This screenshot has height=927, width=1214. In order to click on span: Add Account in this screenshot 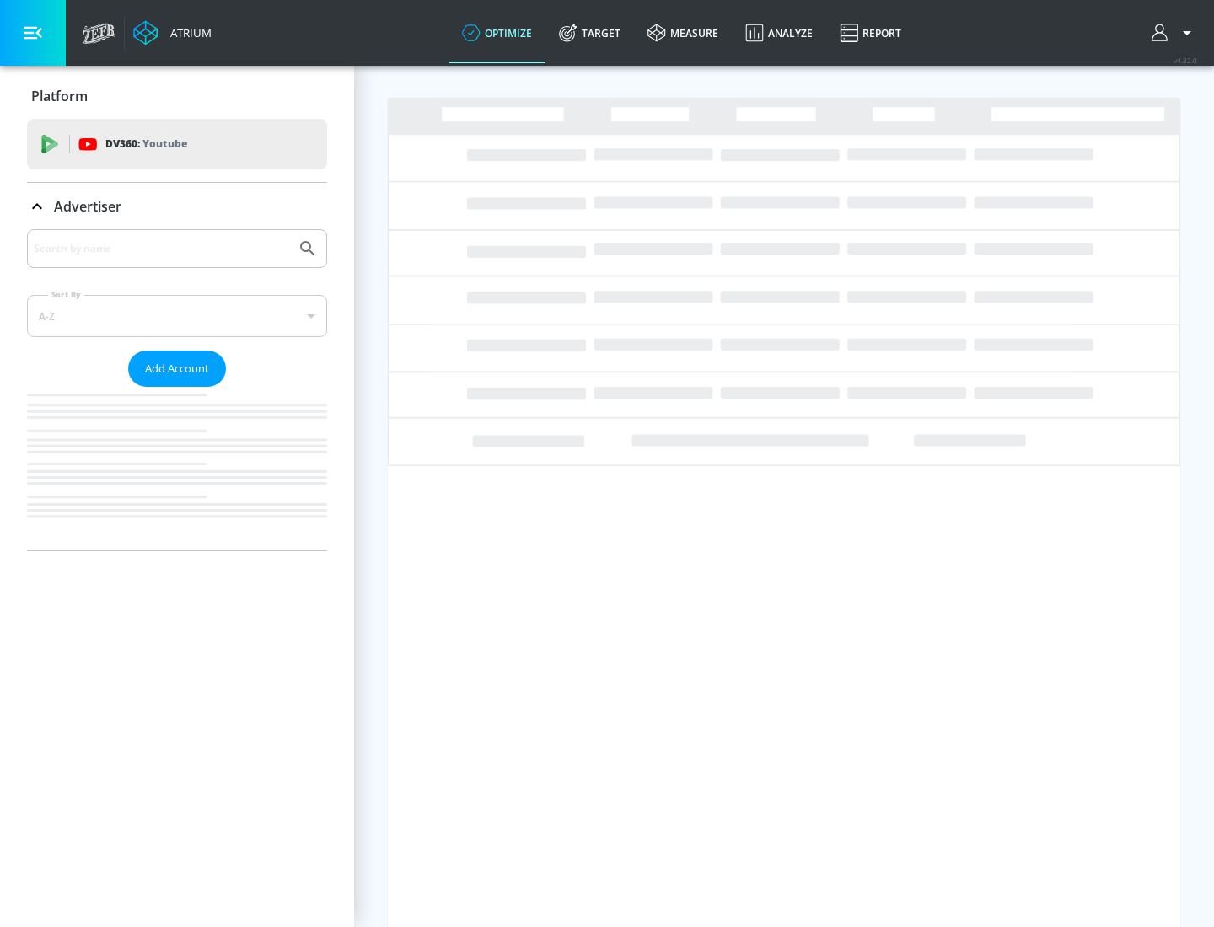, I will do `click(177, 368)`.